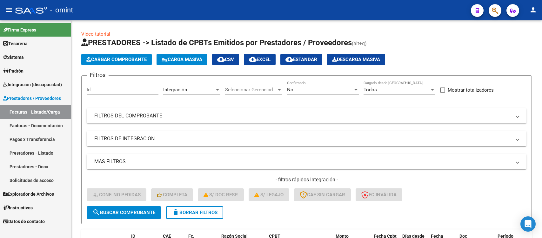 Image resolution: width=542 pixels, height=238 pixels. What do you see at coordinates (301, 59) in the screenshot?
I see `span: Estandar` at bounding box center [301, 59].